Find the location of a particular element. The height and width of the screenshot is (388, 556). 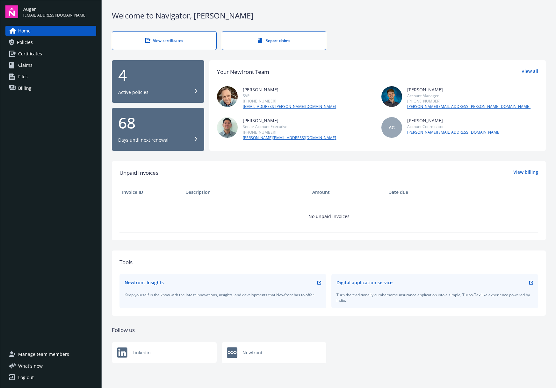

th: Date due is located at coordinates (417, 192).